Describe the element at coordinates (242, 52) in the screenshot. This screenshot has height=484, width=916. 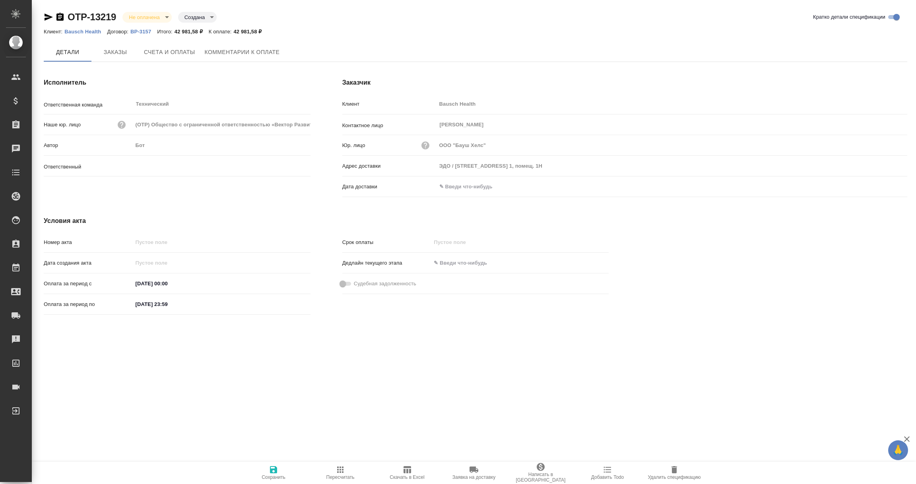
I see `span: Комментарии к оплате` at that location.